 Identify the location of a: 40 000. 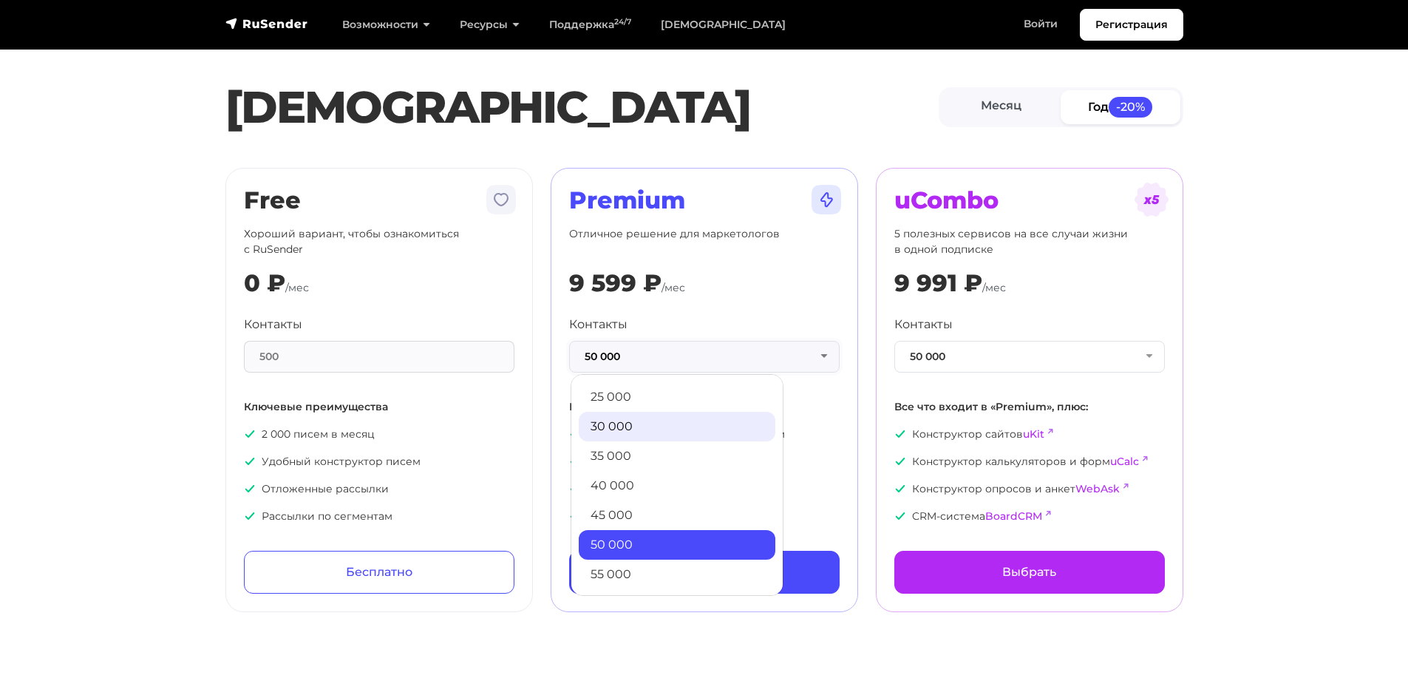
(677, 486).